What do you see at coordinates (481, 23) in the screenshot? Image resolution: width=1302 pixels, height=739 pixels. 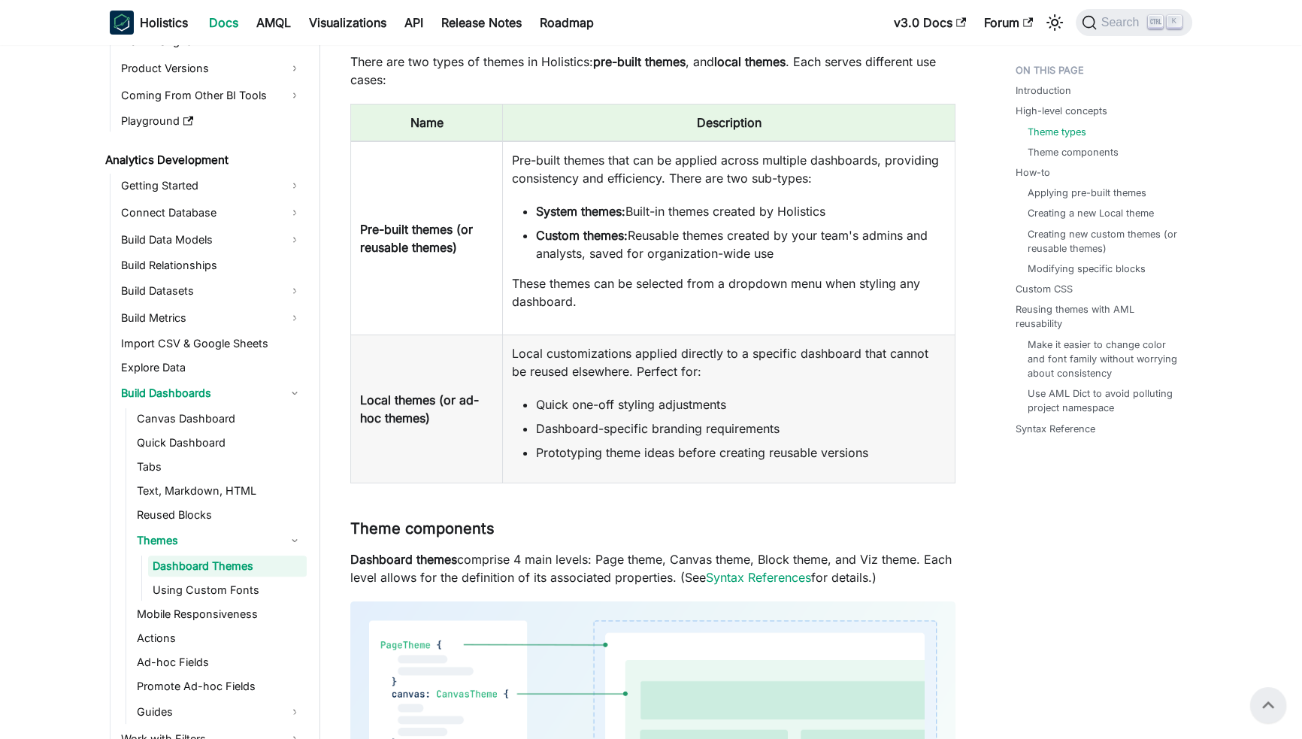 I see `a: Release Notes` at bounding box center [481, 23].